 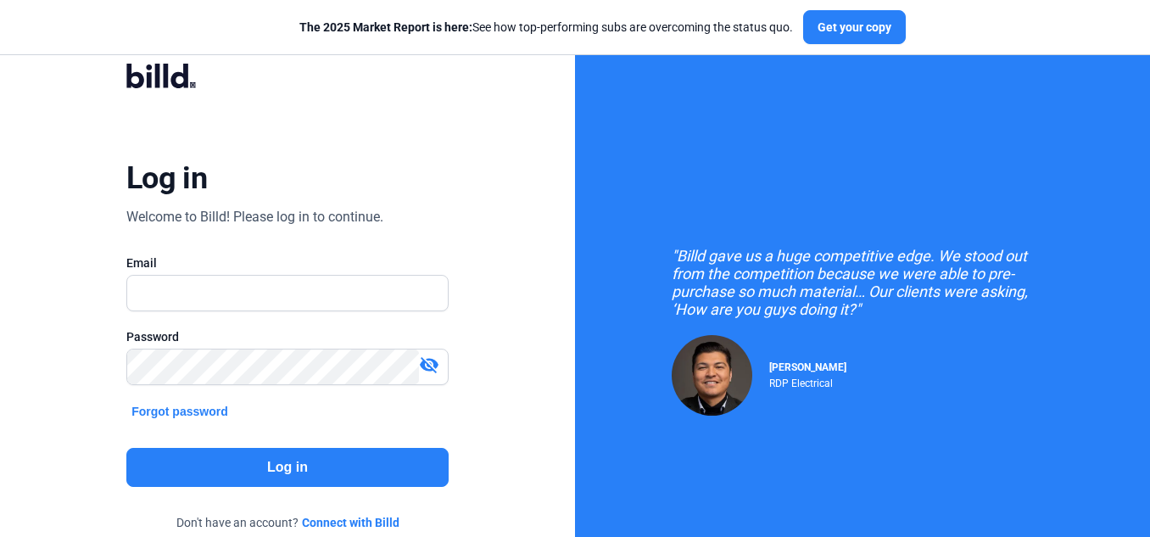 I want to click on mat-icon: visibility_off, so click(x=429, y=365).